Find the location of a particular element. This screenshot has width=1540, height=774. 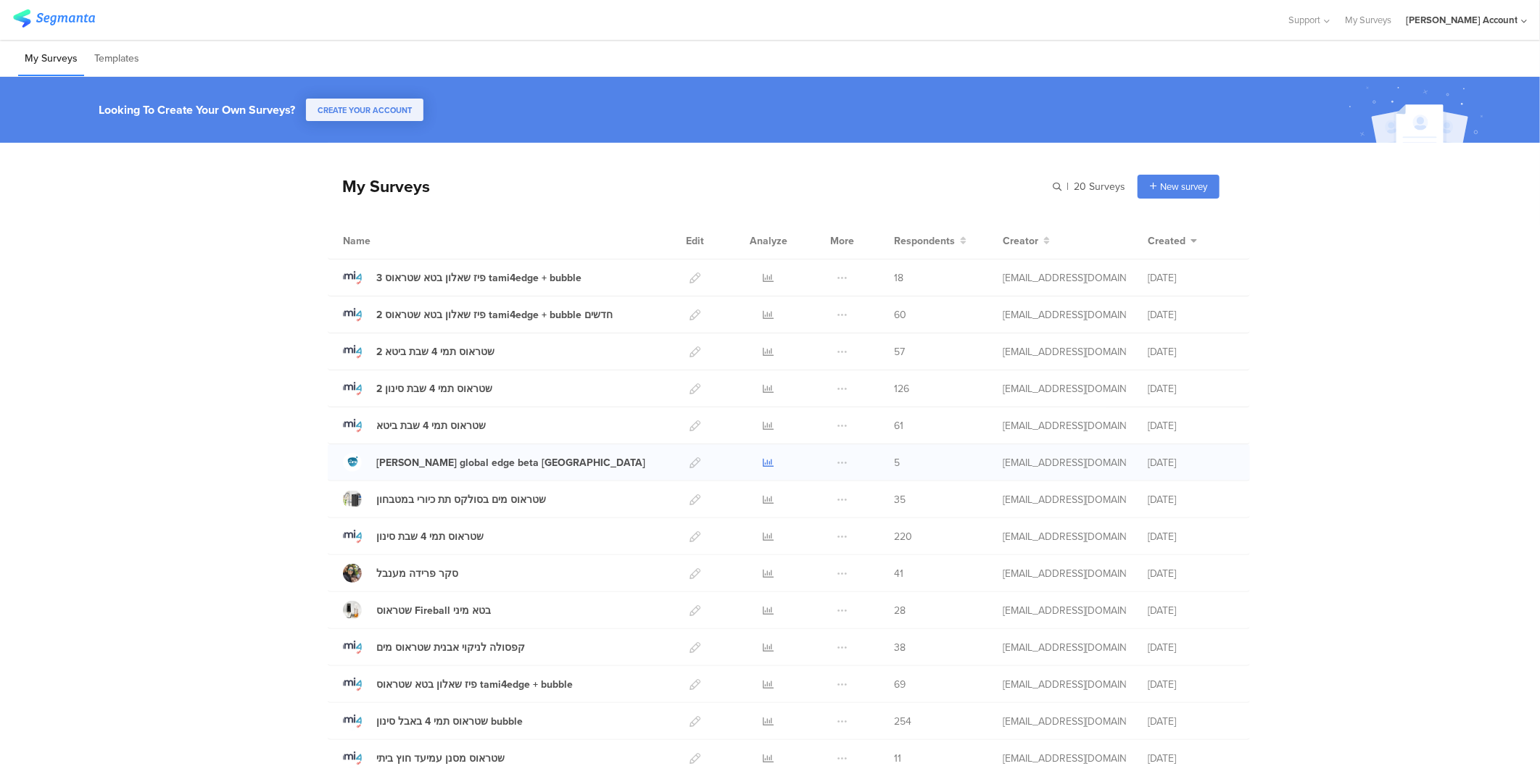

a: שטראוס מים בסולקס תת כיורי במטבחון is located at coordinates (444, 500).